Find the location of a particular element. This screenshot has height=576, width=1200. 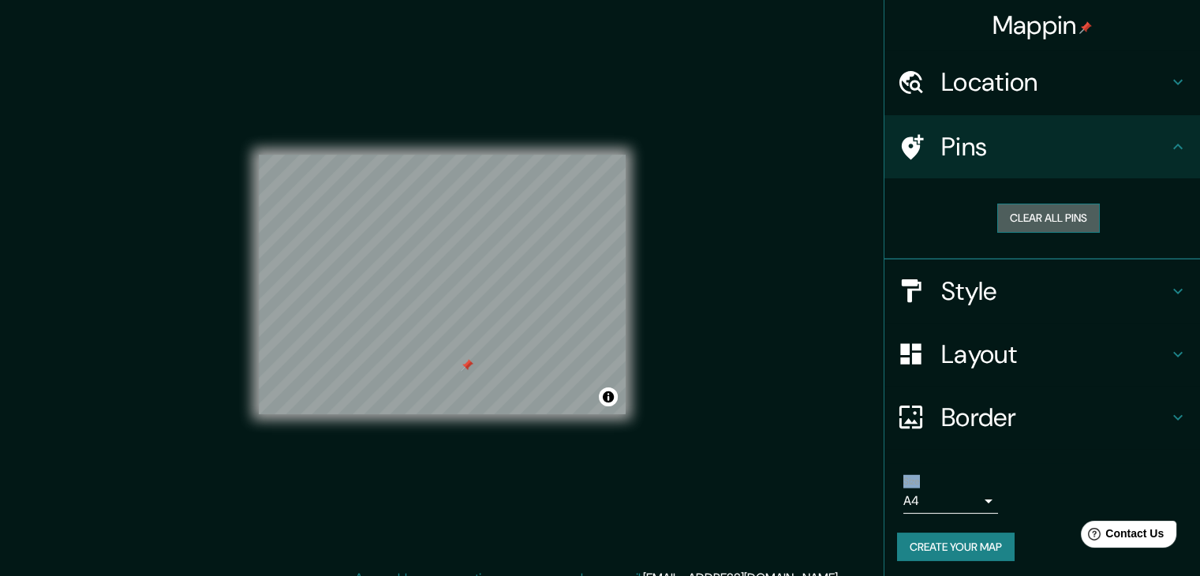

div: Layout is located at coordinates (1042, 354).